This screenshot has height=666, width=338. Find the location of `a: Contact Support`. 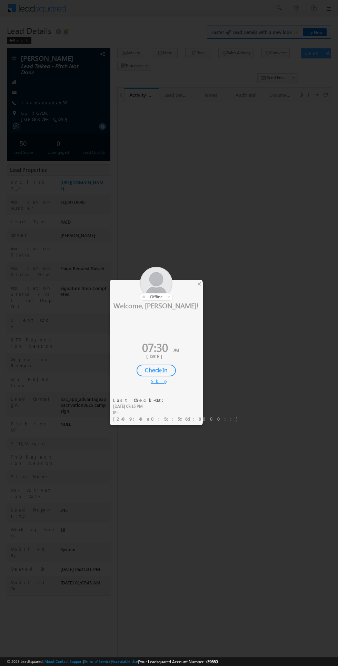

a: Contact Support is located at coordinates (69, 661).